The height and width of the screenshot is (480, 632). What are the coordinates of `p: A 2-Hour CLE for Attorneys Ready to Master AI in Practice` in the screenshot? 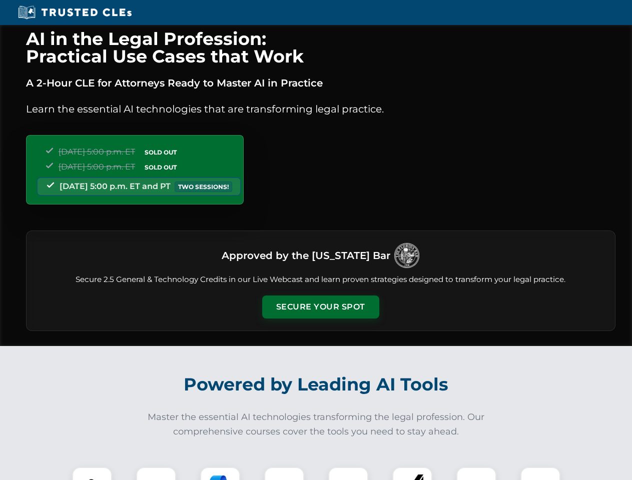 It's located at (321, 83).